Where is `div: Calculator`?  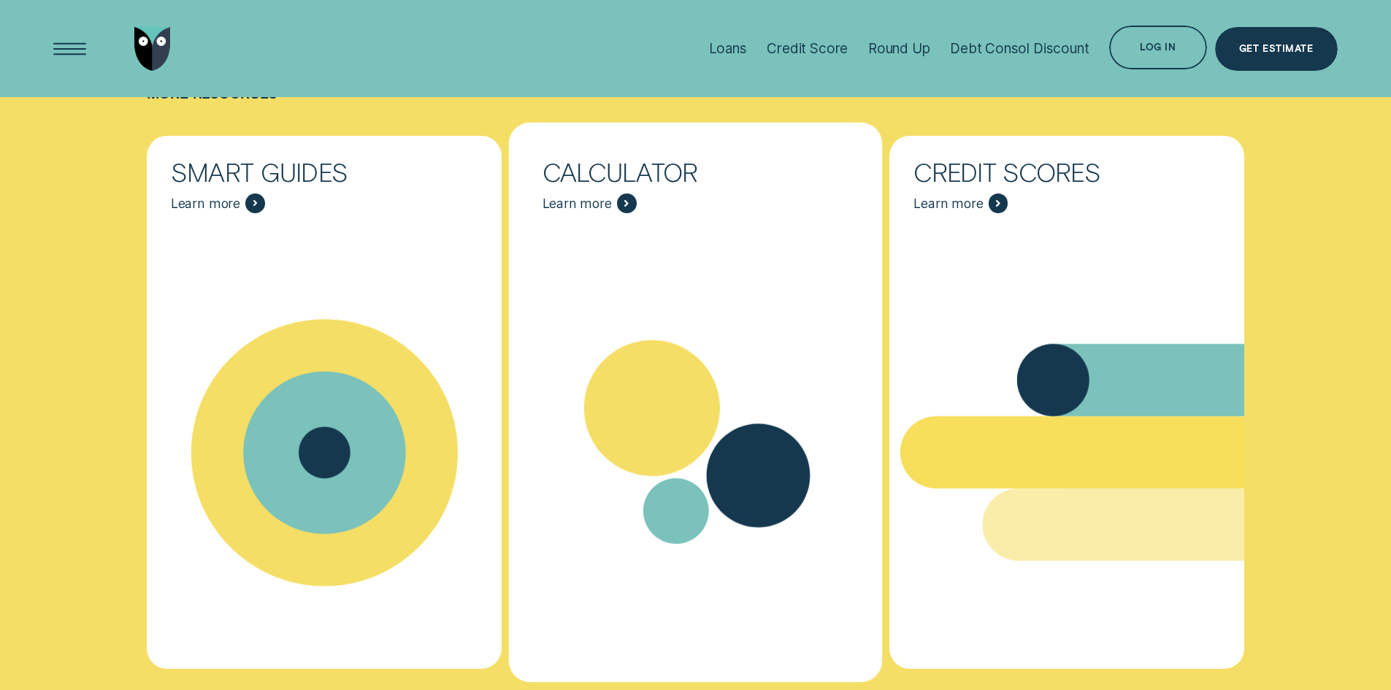
div: Calculator is located at coordinates (696, 172).